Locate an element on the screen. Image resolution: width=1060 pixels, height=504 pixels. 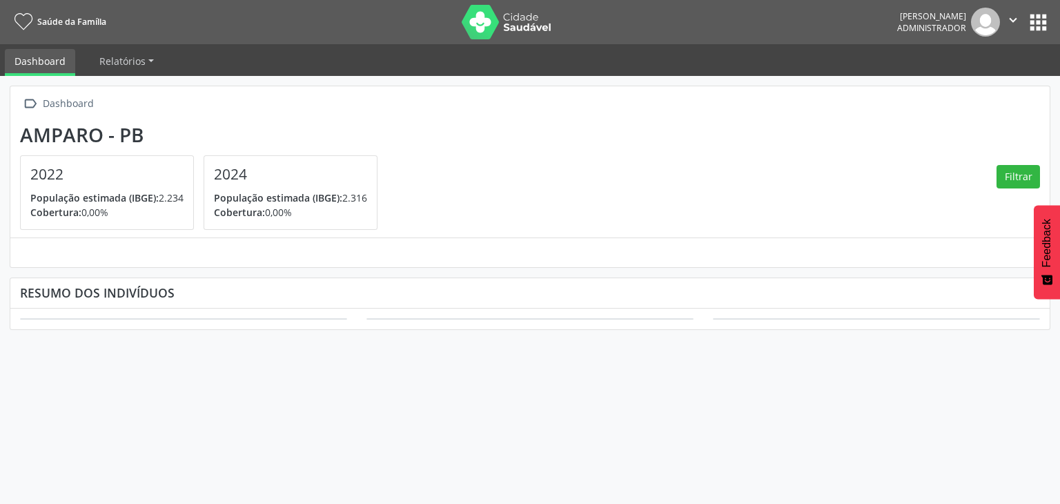
span: Feedback is located at coordinates (1047, 243).